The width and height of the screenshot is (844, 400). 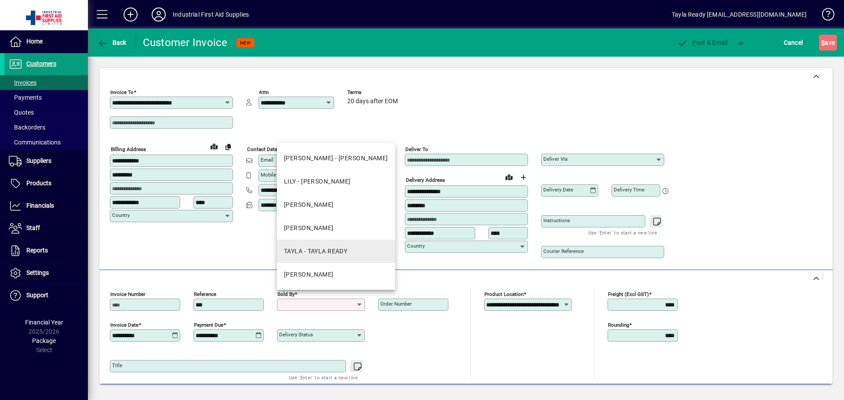 I want to click on a: Staff, so click(x=46, y=229).